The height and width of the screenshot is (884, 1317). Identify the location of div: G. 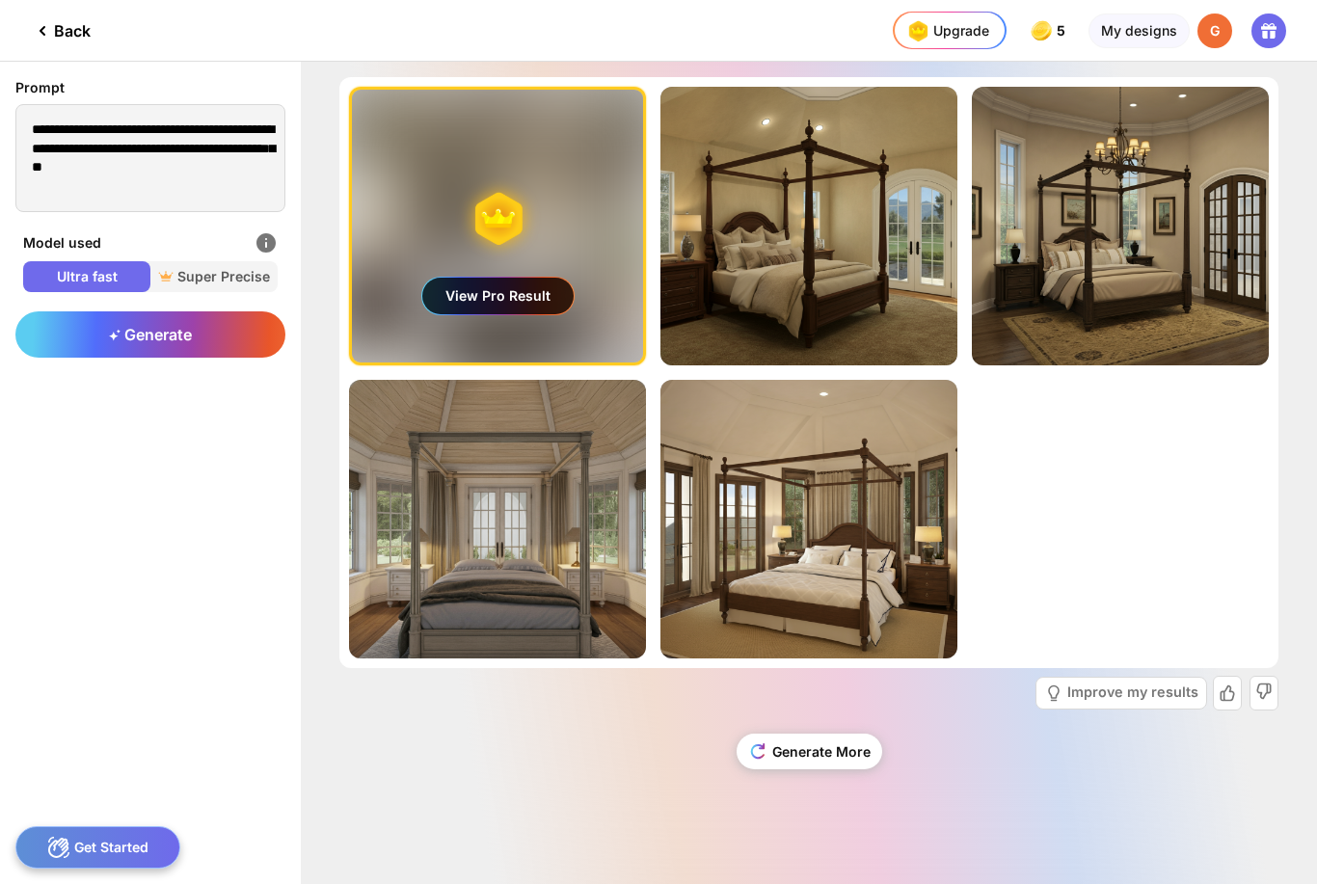
(1215, 31).